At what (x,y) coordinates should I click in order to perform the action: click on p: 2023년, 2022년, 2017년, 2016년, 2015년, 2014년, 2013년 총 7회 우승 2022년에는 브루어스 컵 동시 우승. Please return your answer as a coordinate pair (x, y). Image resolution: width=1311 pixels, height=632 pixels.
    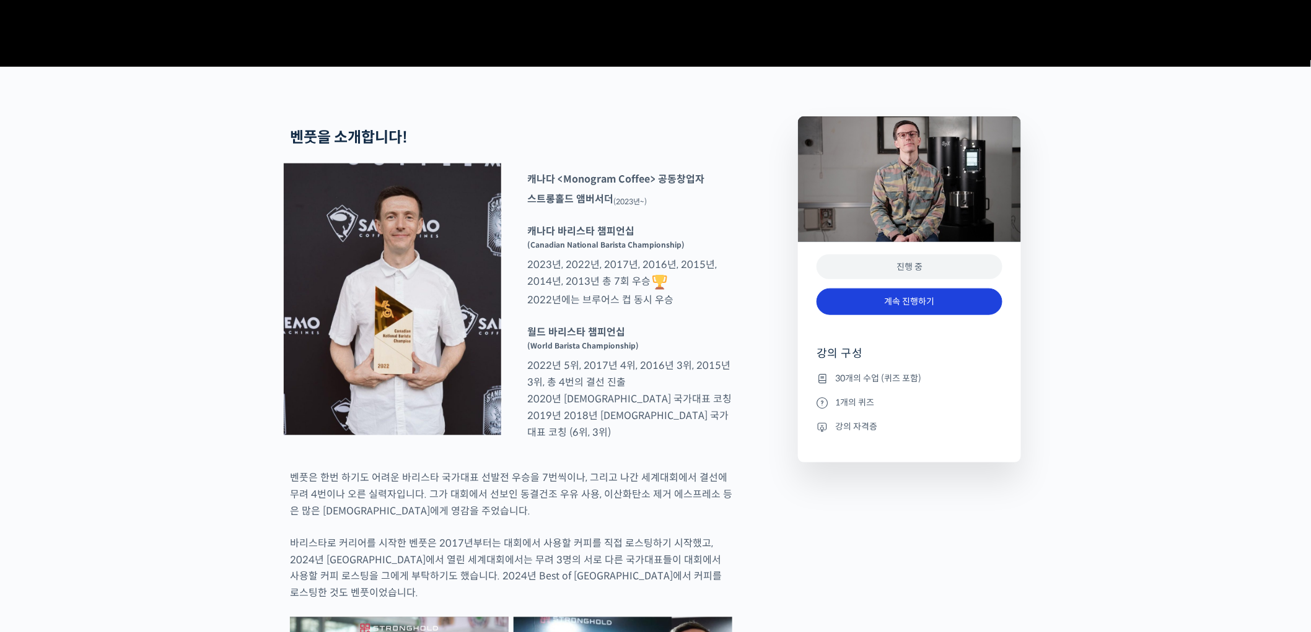
    Looking at the image, I should click on (629, 266).